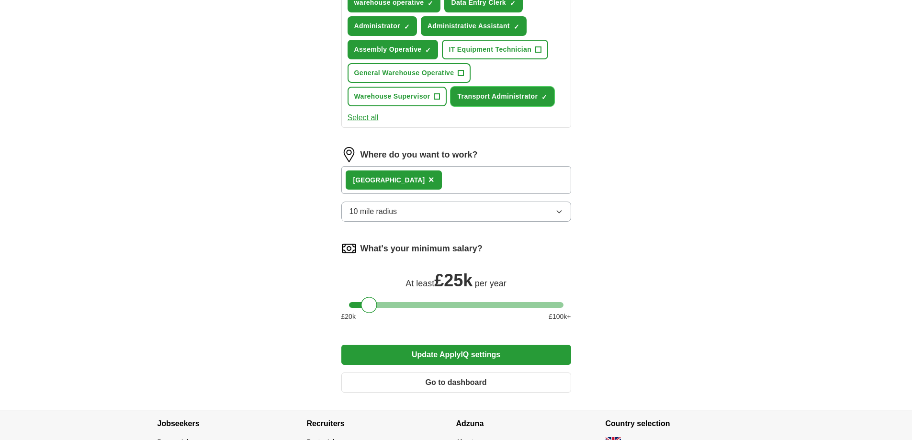 Image resolution: width=912 pixels, height=440 pixels. What do you see at coordinates (497, 96) in the screenshot?
I see `span: Transport Administrator` at bounding box center [497, 96].